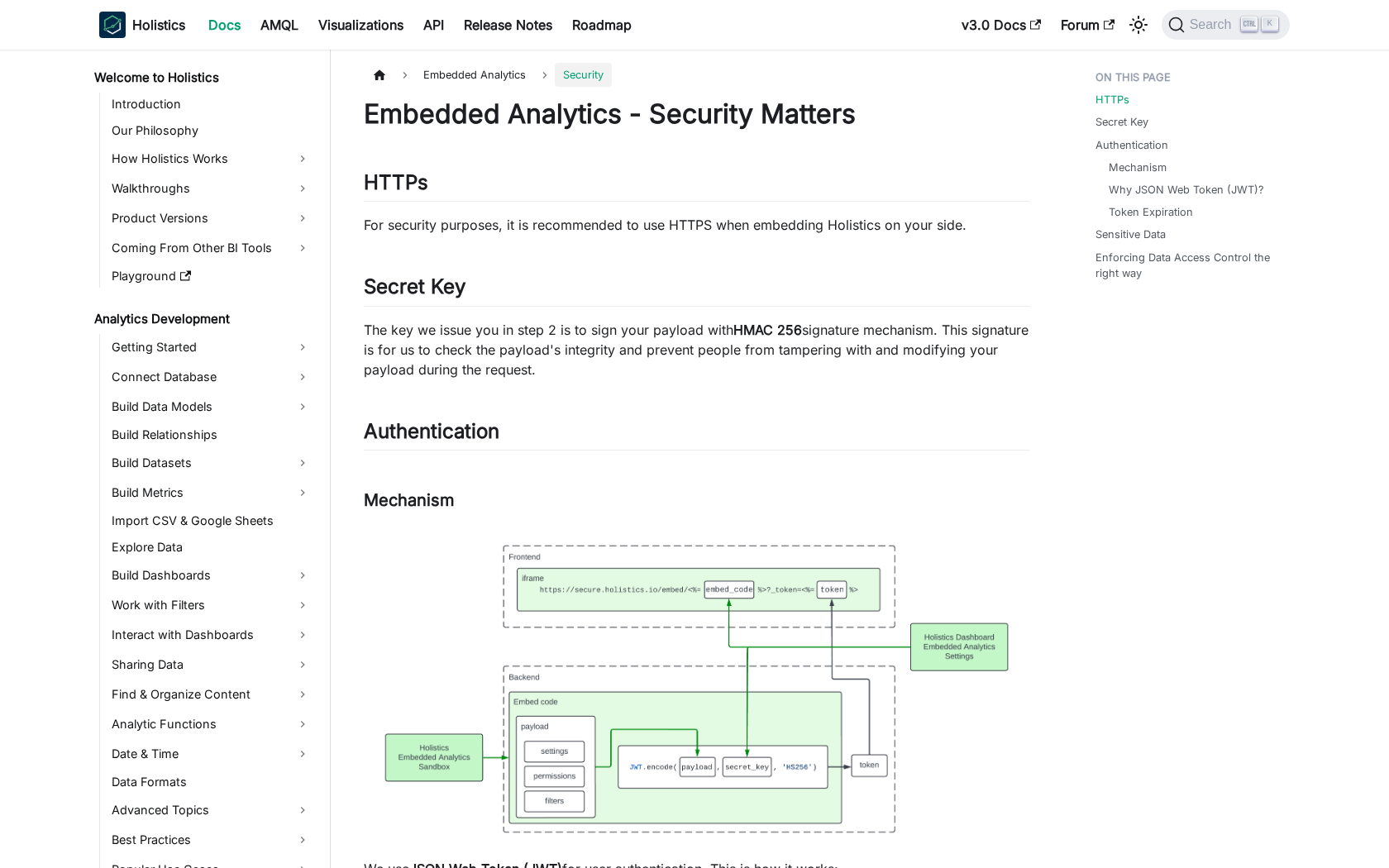  Describe the element at coordinates (203, 78) in the screenshot. I see `a: Welcome to Holistics` at that location.